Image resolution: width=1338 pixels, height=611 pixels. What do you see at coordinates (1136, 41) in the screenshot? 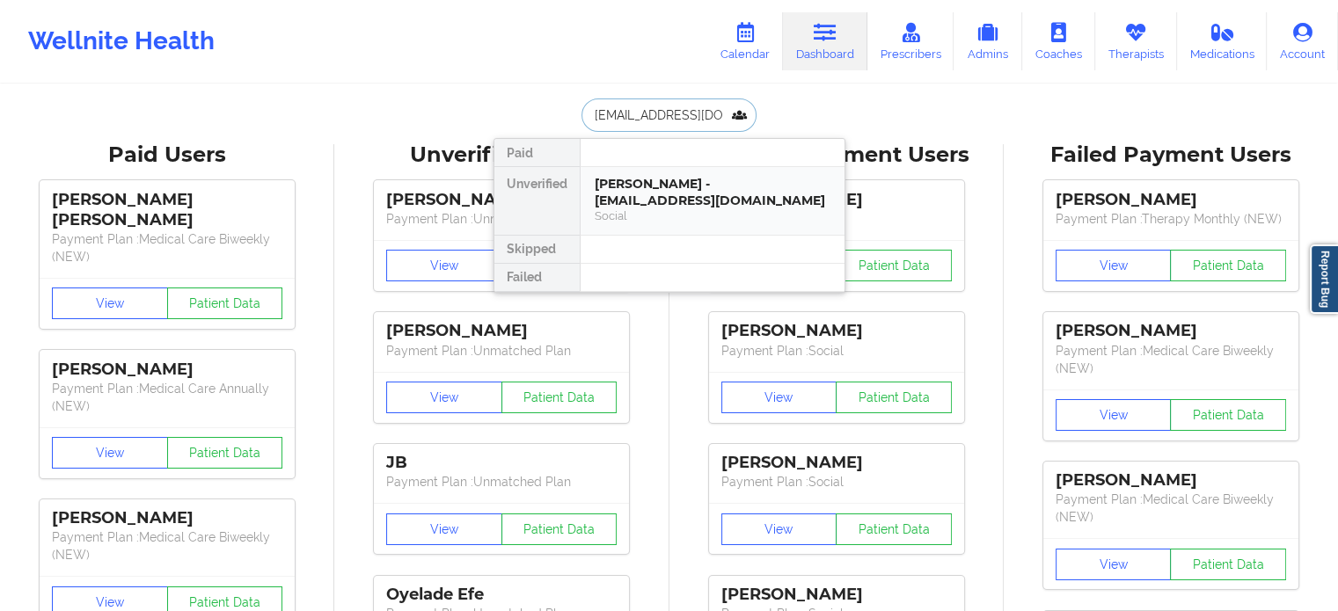
I see `a: Therapists` at bounding box center [1136, 41].